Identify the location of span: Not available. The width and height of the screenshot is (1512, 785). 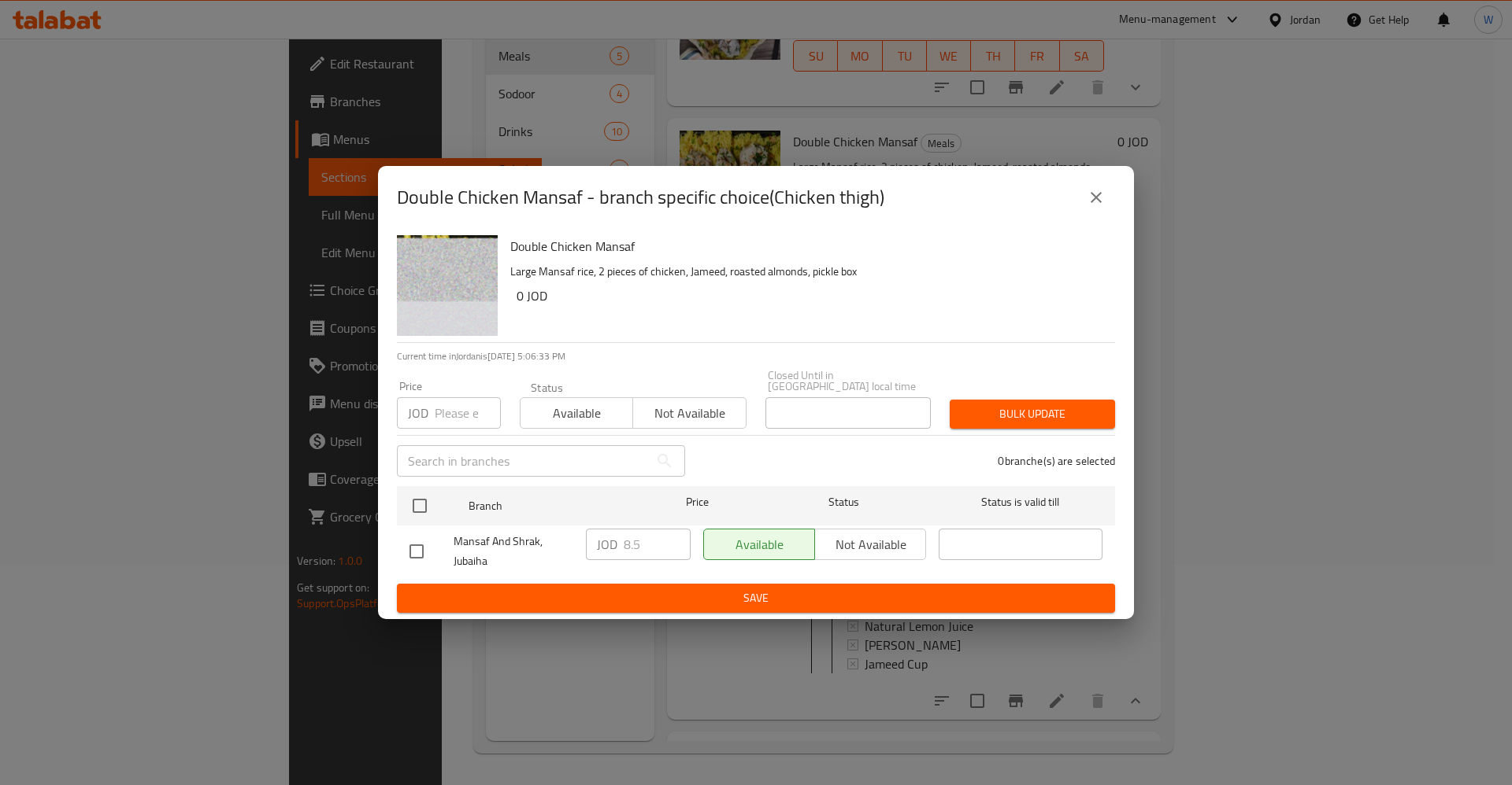
(689, 413).